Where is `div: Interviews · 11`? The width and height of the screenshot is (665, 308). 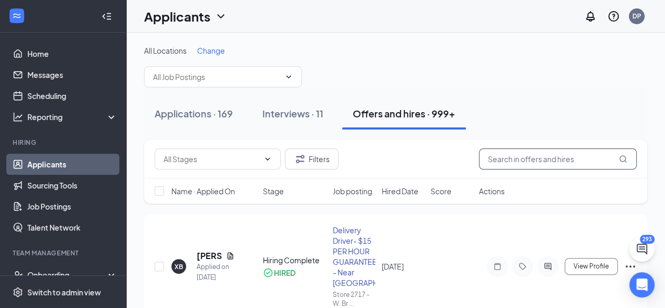
div: Interviews · 11 is located at coordinates (293, 113).